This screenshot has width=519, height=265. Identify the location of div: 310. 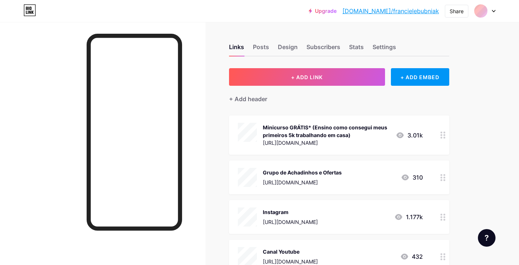
(412, 178).